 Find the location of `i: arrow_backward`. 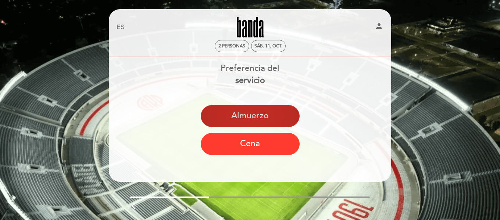

i: arrow_backward is located at coordinates (134, 206).